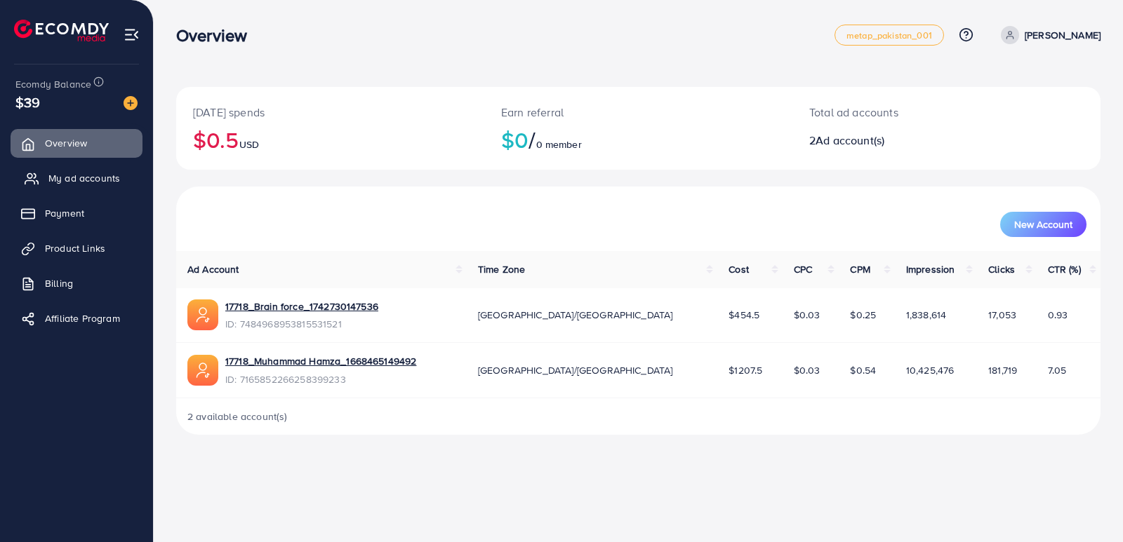 The height and width of the screenshot is (542, 1123). Describe the element at coordinates (66, 143) in the screenshot. I see `span: Overview` at that location.